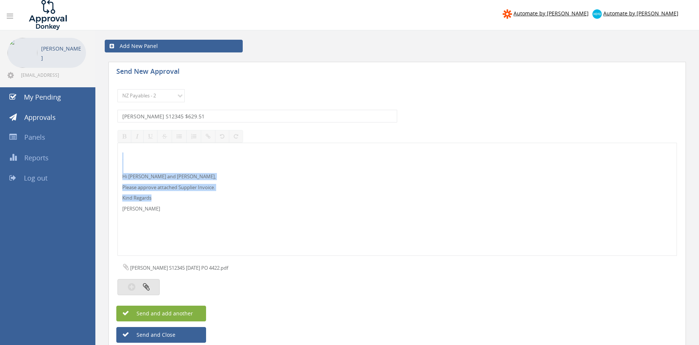 The image size is (699, 345). I want to click on p: Please approve attached Supplier Invoice., so click(397, 187).